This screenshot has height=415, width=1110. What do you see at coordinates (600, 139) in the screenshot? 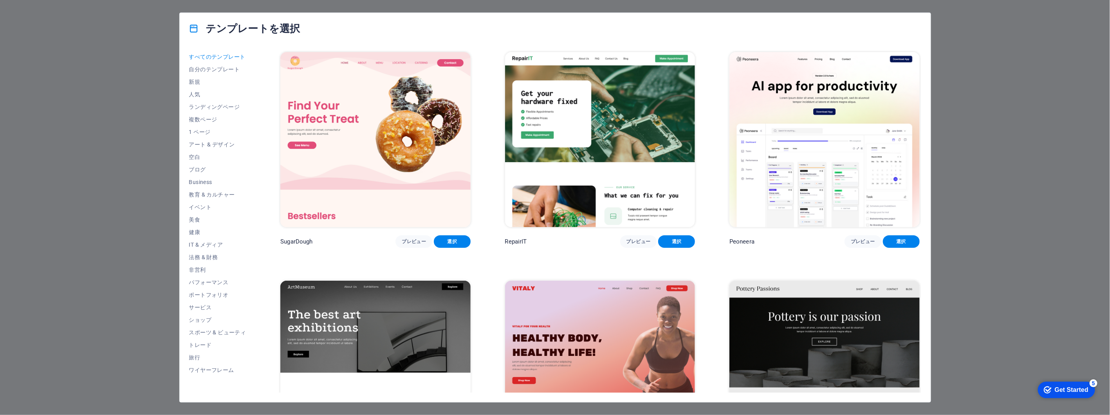
I see `img: RepairIT` at bounding box center [600, 139].